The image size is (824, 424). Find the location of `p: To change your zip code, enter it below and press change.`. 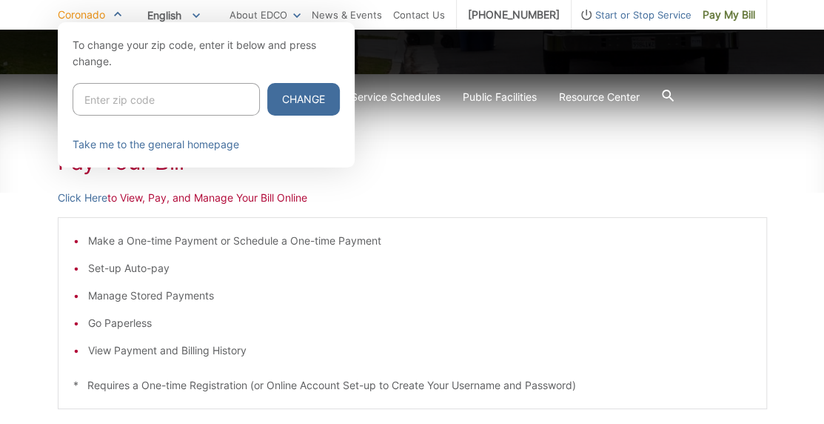

p: To change your zip code, enter it below and press change. is located at coordinates (206, 53).